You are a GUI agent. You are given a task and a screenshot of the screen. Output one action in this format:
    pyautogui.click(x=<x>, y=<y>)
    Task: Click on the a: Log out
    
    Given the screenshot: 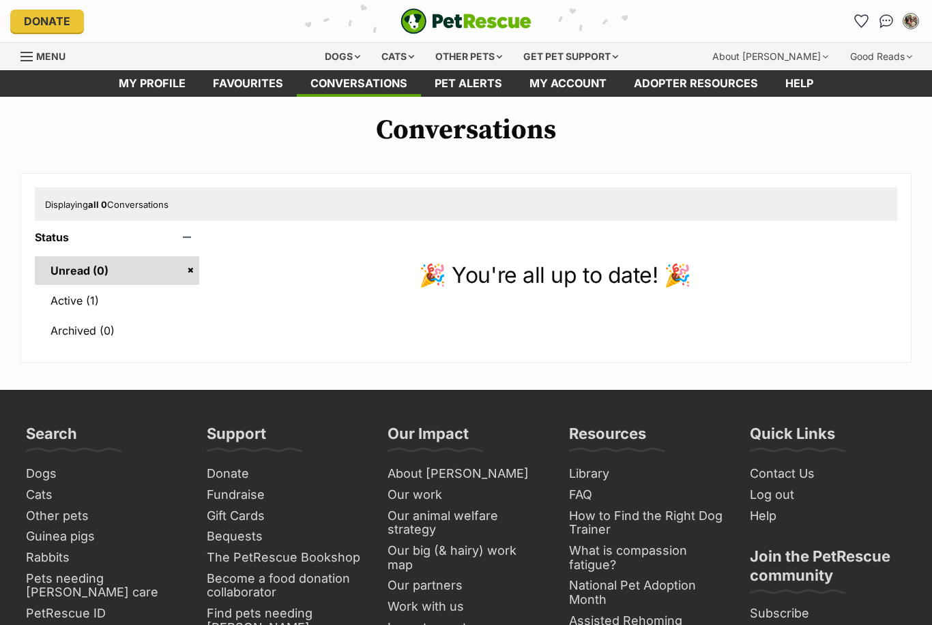 What is the action you would take?
    pyautogui.click(x=827, y=495)
    